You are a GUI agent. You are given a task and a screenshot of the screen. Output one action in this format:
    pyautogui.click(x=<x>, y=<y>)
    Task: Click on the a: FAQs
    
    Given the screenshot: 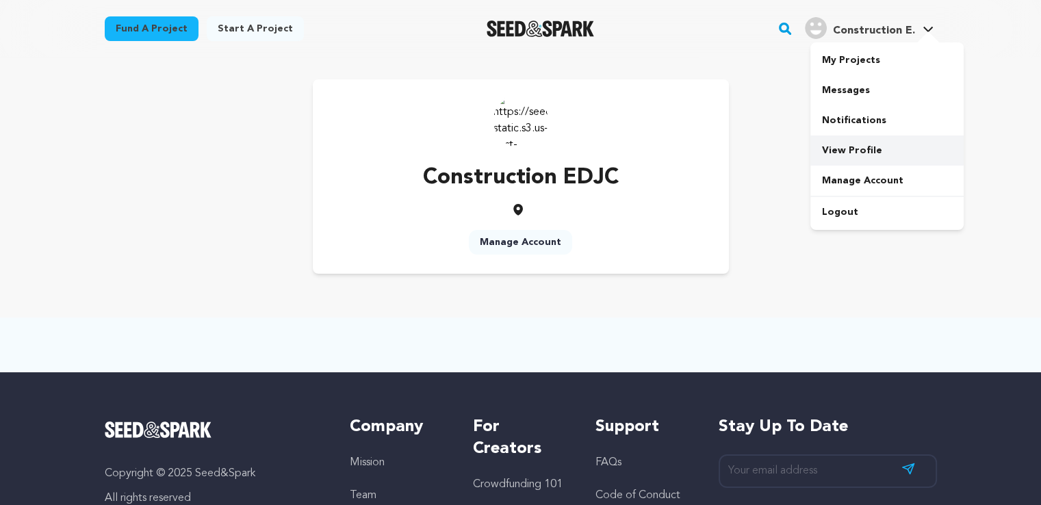 What is the action you would take?
    pyautogui.click(x=608, y=463)
    